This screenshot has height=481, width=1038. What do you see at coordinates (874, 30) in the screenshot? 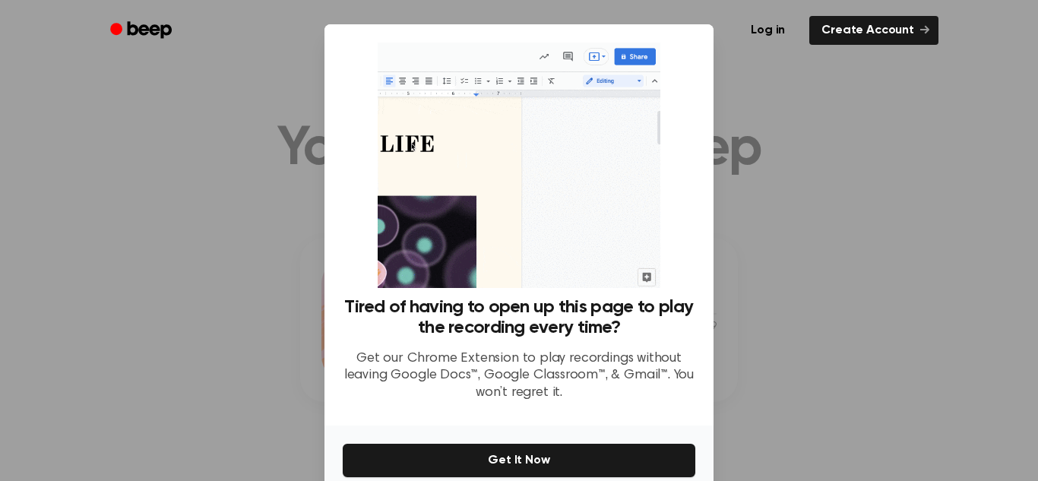
I see `a: Create Account` at bounding box center [874, 30].